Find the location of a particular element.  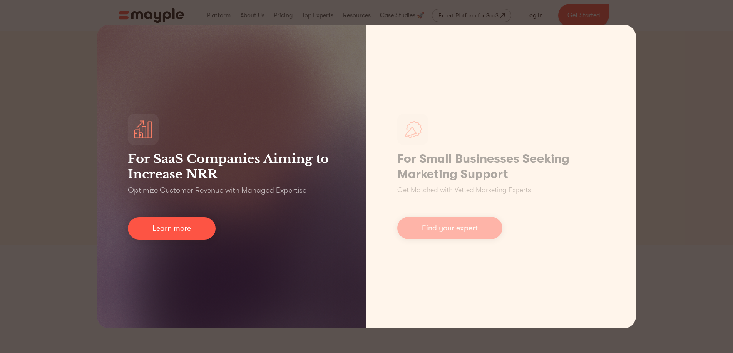

a: Learn more is located at coordinates (172, 229).